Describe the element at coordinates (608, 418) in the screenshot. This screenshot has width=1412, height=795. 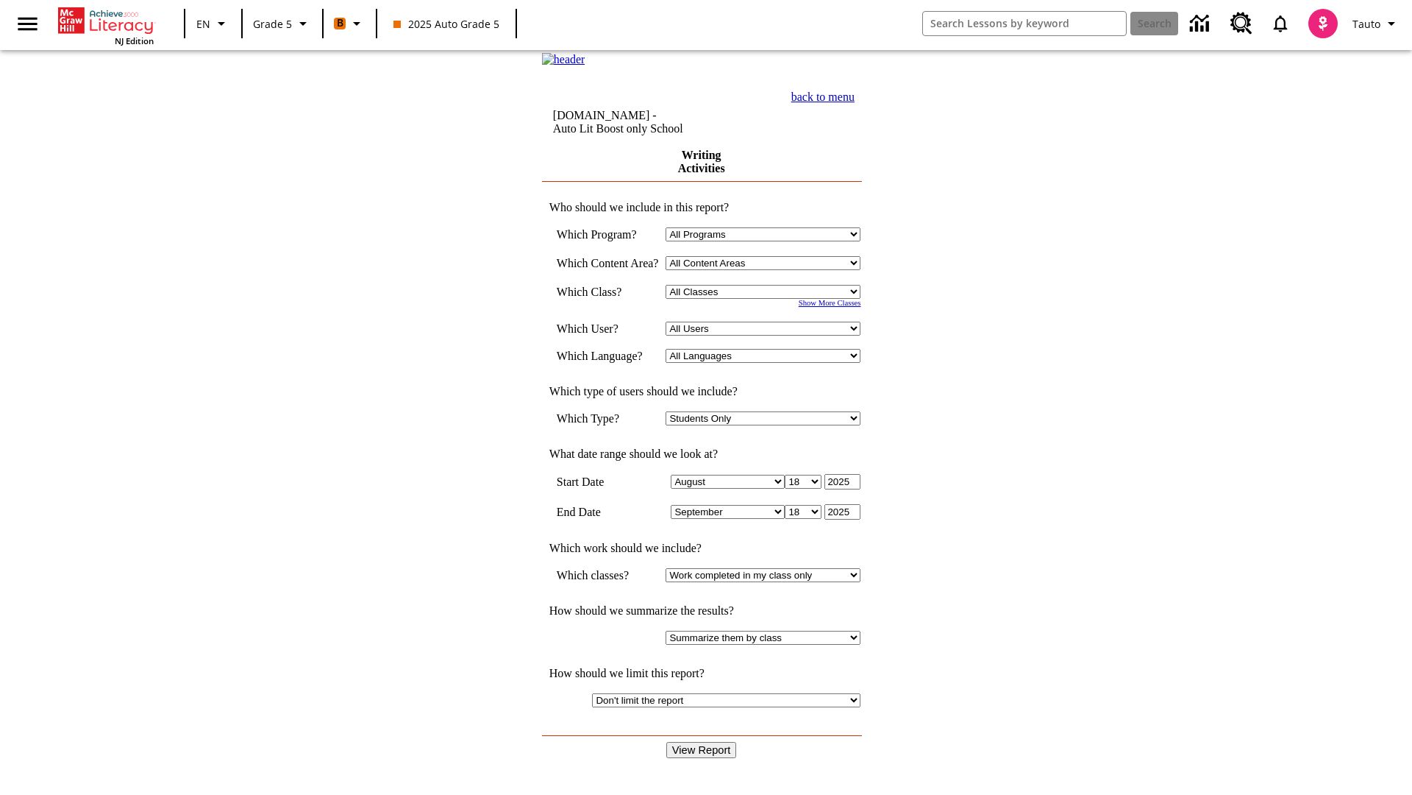
I see `td: Which Type?` at that location.